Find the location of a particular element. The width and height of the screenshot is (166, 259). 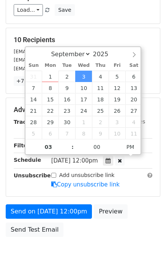

span: September 12, 2025 is located at coordinates (117, 88).